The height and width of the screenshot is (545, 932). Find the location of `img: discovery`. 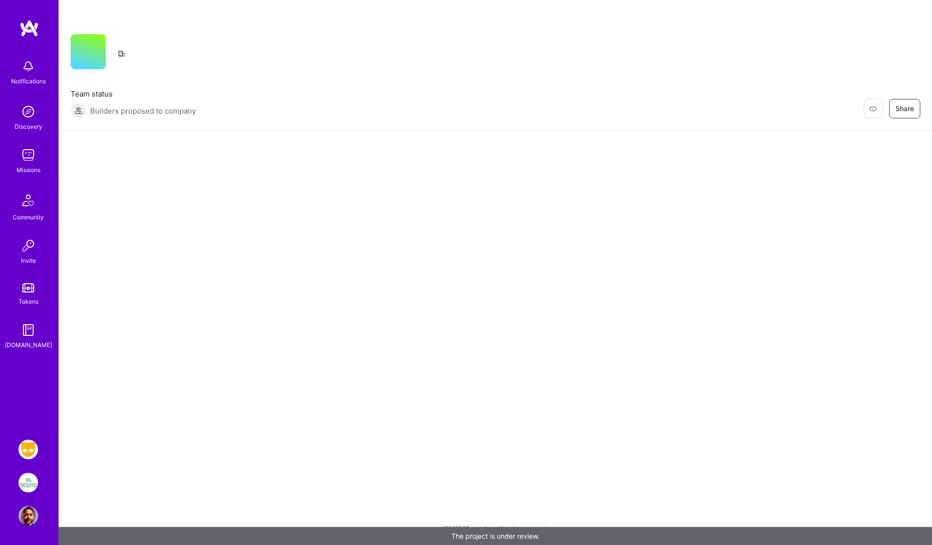

img: discovery is located at coordinates (28, 112).